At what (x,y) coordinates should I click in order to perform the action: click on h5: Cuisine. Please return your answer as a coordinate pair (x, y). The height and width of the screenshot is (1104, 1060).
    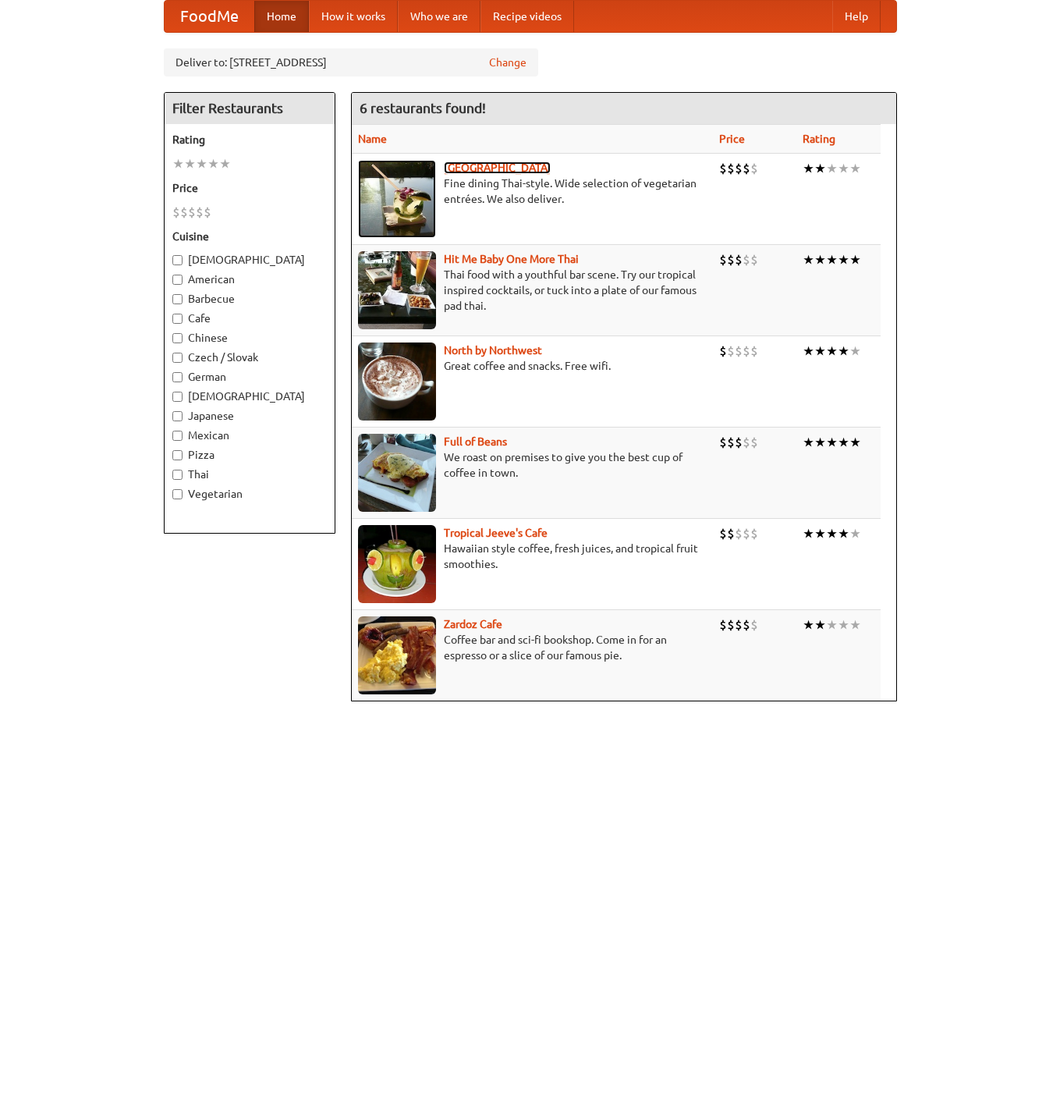
    Looking at the image, I should click on (250, 236).